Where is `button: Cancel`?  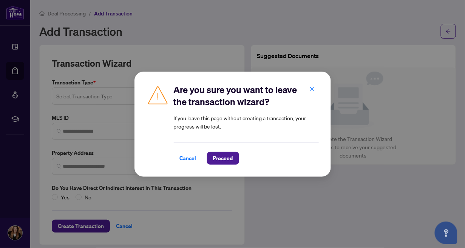 button: Cancel is located at coordinates (188, 159).